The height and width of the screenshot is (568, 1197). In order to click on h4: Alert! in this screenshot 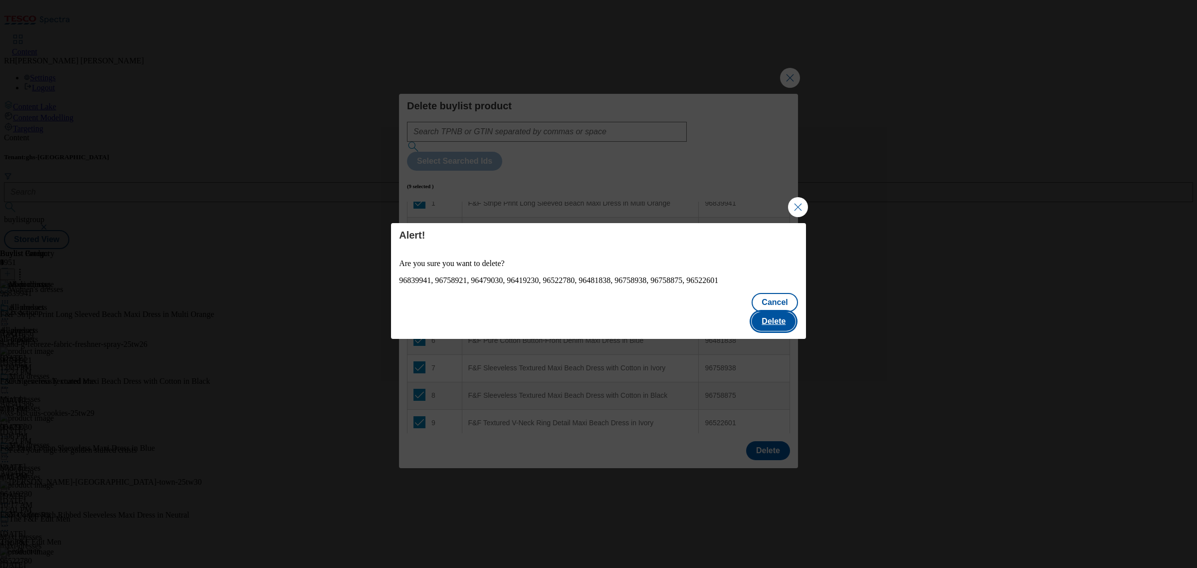, I will do `click(599, 235)`.